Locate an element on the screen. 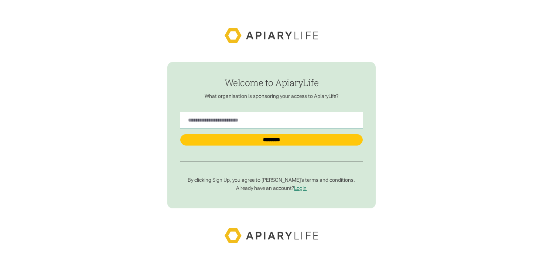 The image size is (543, 273). h1: Welcome to ApiaryLife is located at coordinates (271, 82).